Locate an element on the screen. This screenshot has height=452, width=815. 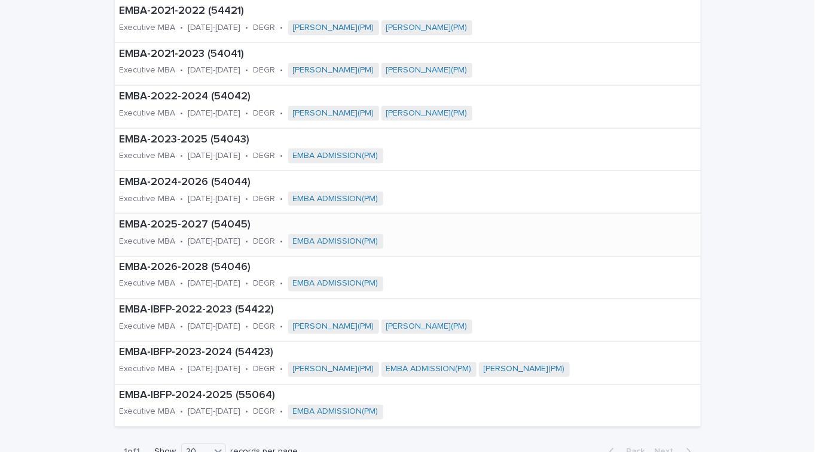
p: EMBA-2022-2024 (54042) is located at coordinates (363, 97).